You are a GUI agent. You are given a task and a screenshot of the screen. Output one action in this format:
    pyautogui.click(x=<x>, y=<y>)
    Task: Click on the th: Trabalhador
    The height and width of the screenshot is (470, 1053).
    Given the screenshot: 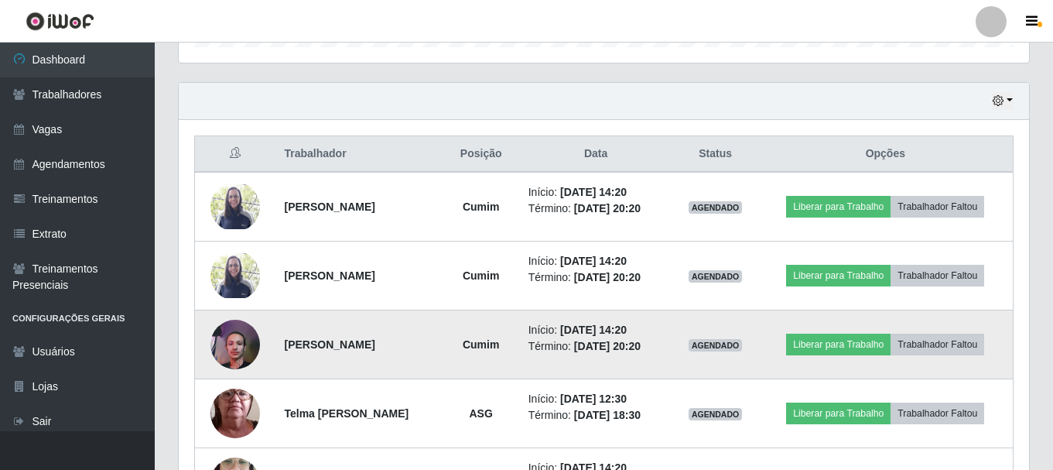 What is the action you would take?
    pyautogui.click(x=358, y=154)
    